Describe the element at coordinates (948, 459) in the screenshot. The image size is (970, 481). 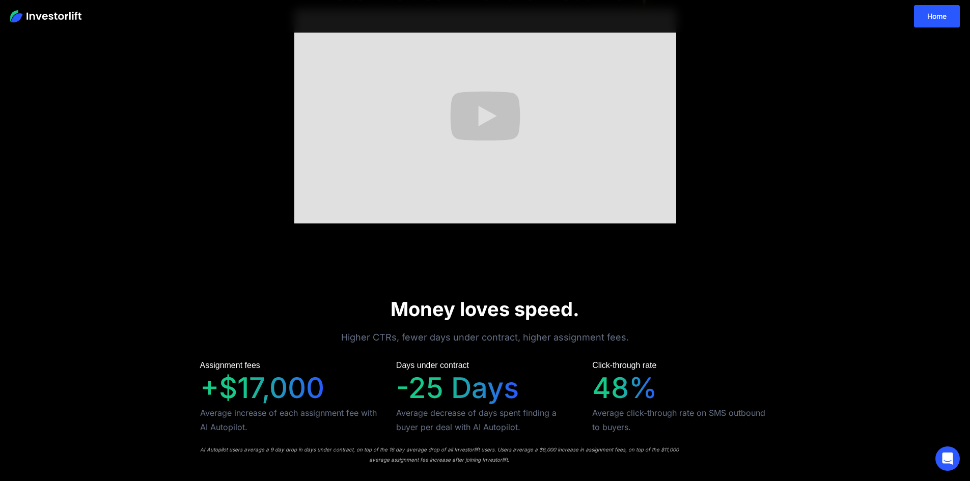
I see `div: Open Intercom Messenger` at that location.